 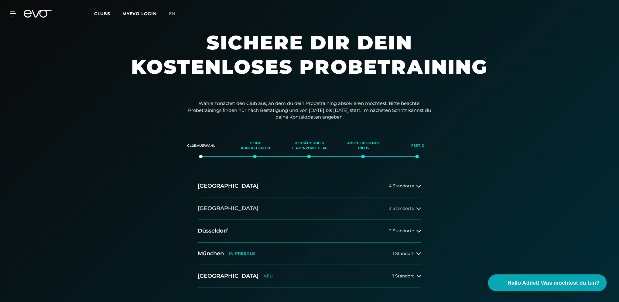 I want to click on a: MYEVO LOGIN, so click(x=139, y=14).